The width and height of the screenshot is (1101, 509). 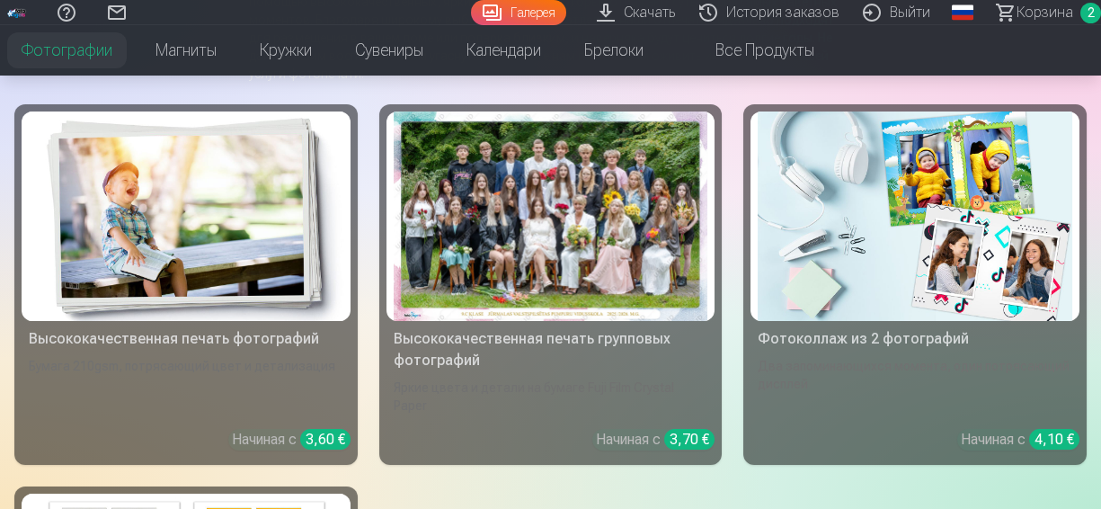 I want to click on div: Высококачественная печать групповых фотографий, so click(x=551, y=350).